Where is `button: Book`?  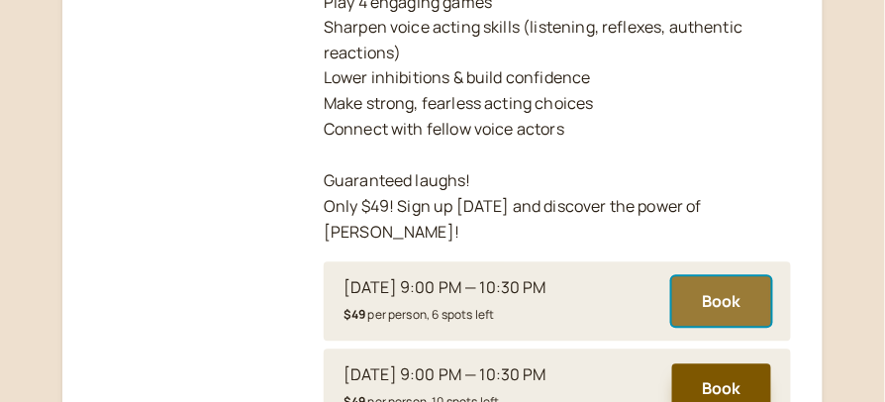
button: Book is located at coordinates (722, 302).